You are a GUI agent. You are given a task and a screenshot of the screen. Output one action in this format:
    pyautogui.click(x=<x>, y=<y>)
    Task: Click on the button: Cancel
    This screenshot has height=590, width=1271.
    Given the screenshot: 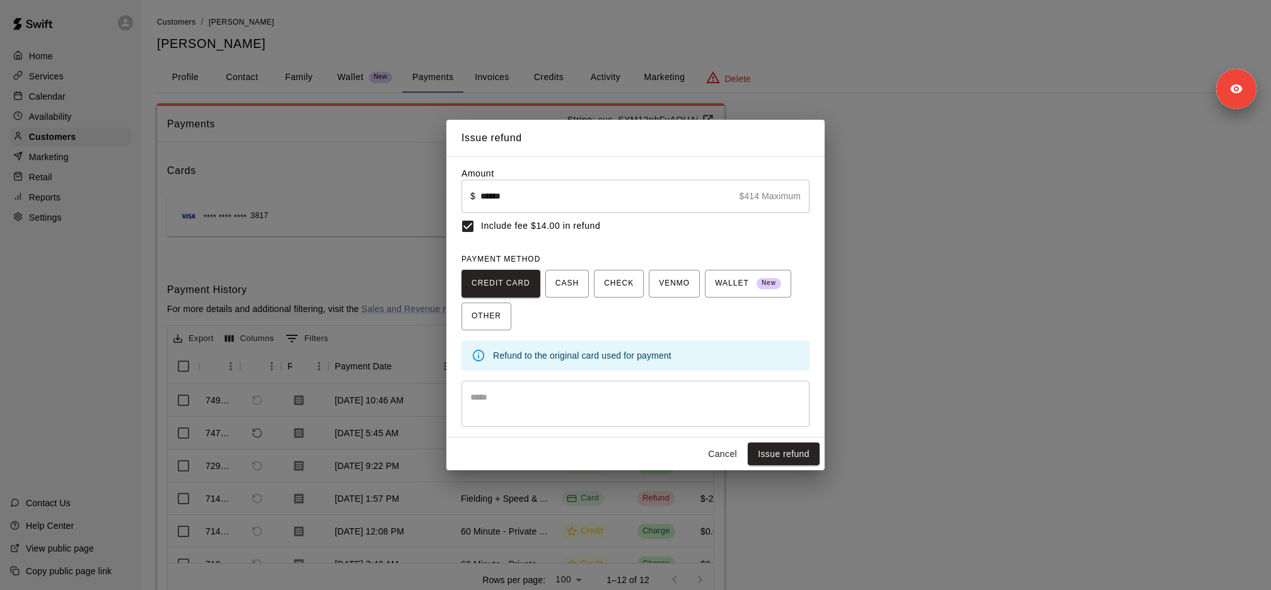 What is the action you would take?
    pyautogui.click(x=722, y=454)
    